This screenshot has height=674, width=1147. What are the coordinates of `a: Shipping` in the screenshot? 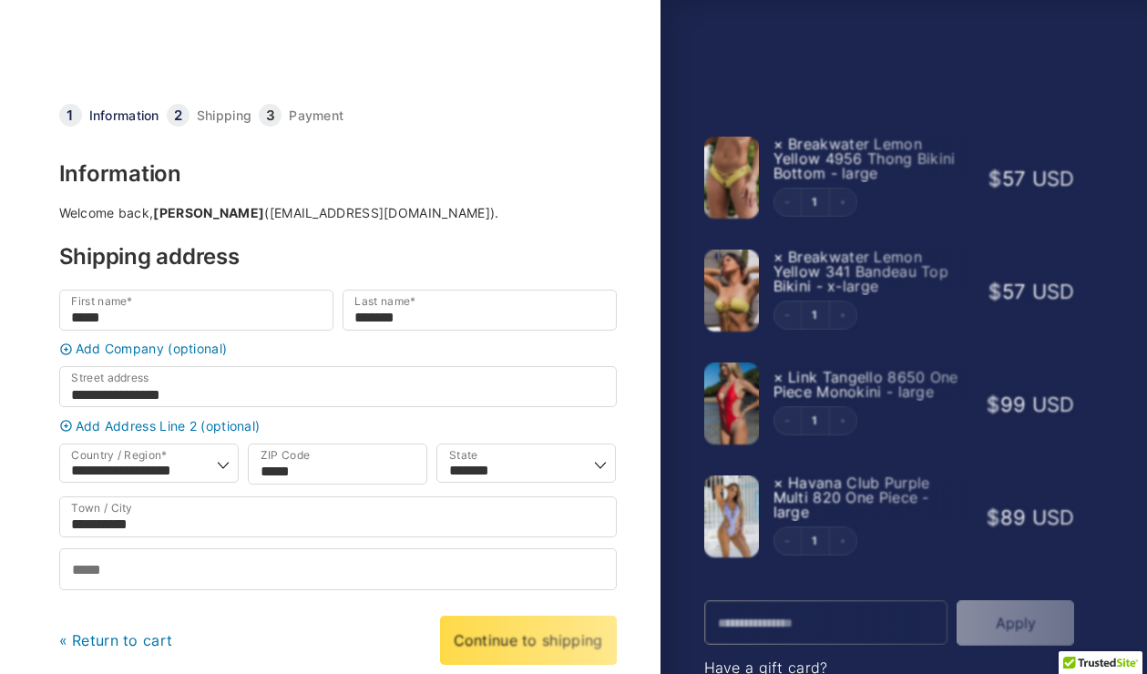 It's located at (224, 116).